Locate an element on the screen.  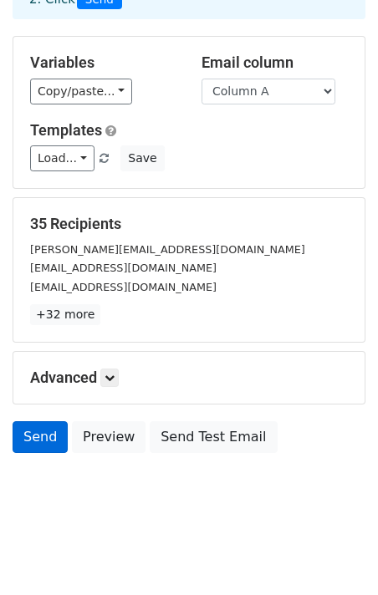
a: Copy/paste... is located at coordinates (81, 91).